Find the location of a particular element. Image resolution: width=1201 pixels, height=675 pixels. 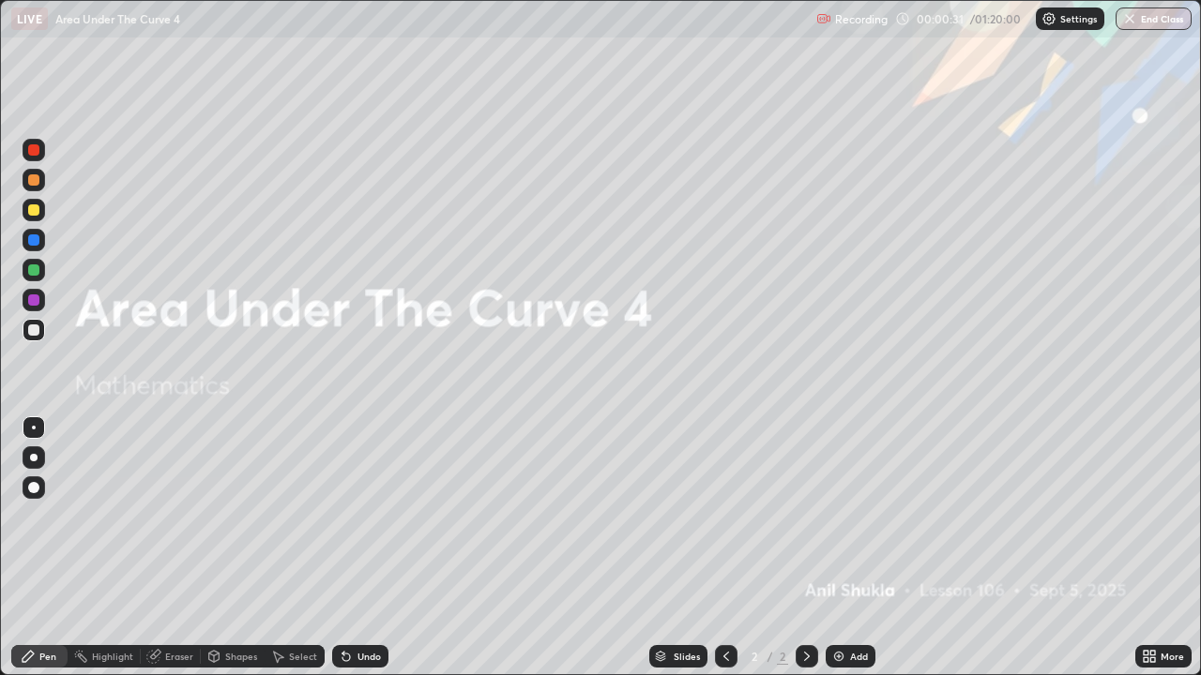

div: Pen is located at coordinates (48, 657).